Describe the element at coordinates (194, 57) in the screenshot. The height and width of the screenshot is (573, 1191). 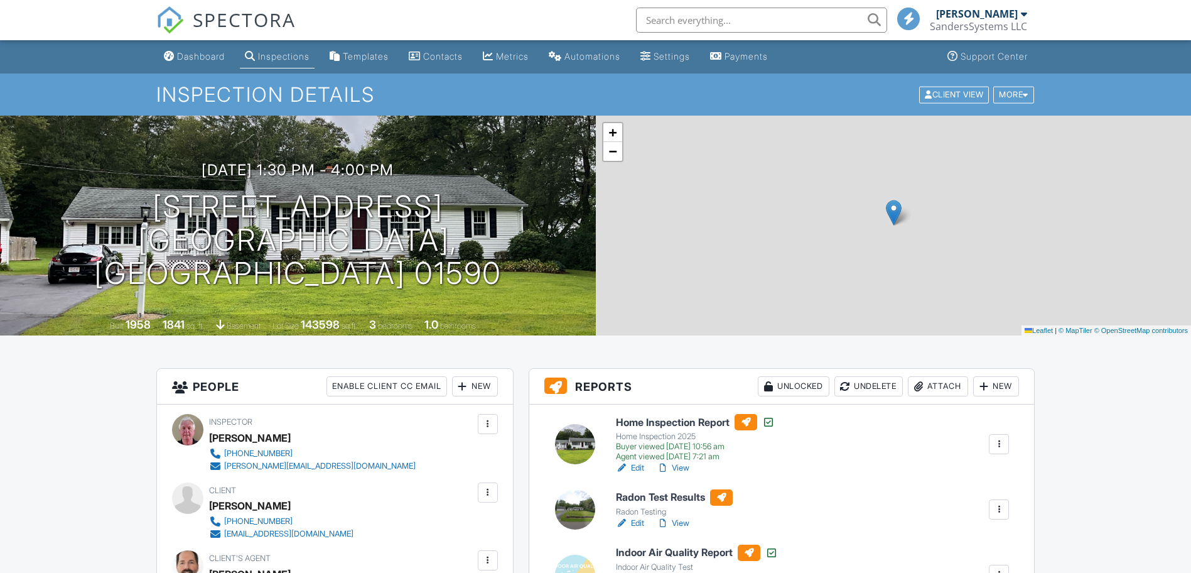
I see `a: Dashboard` at that location.